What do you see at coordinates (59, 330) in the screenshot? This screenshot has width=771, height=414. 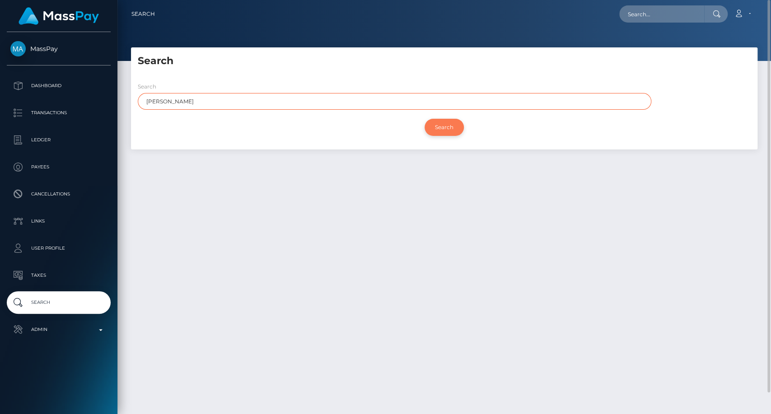 I see `p: Admin` at bounding box center [59, 330].